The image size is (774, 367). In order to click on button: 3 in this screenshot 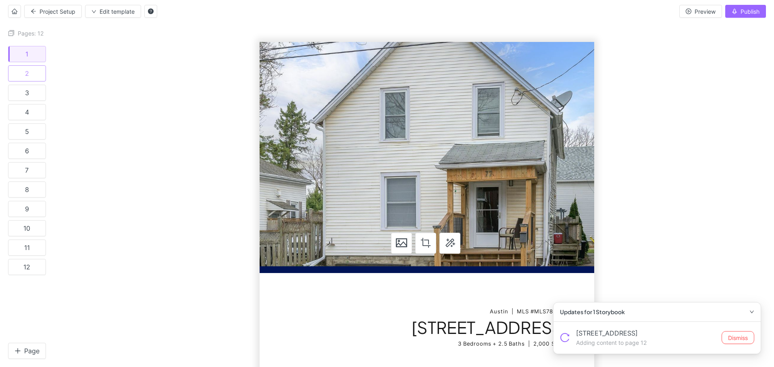, I will do `click(27, 93)`.